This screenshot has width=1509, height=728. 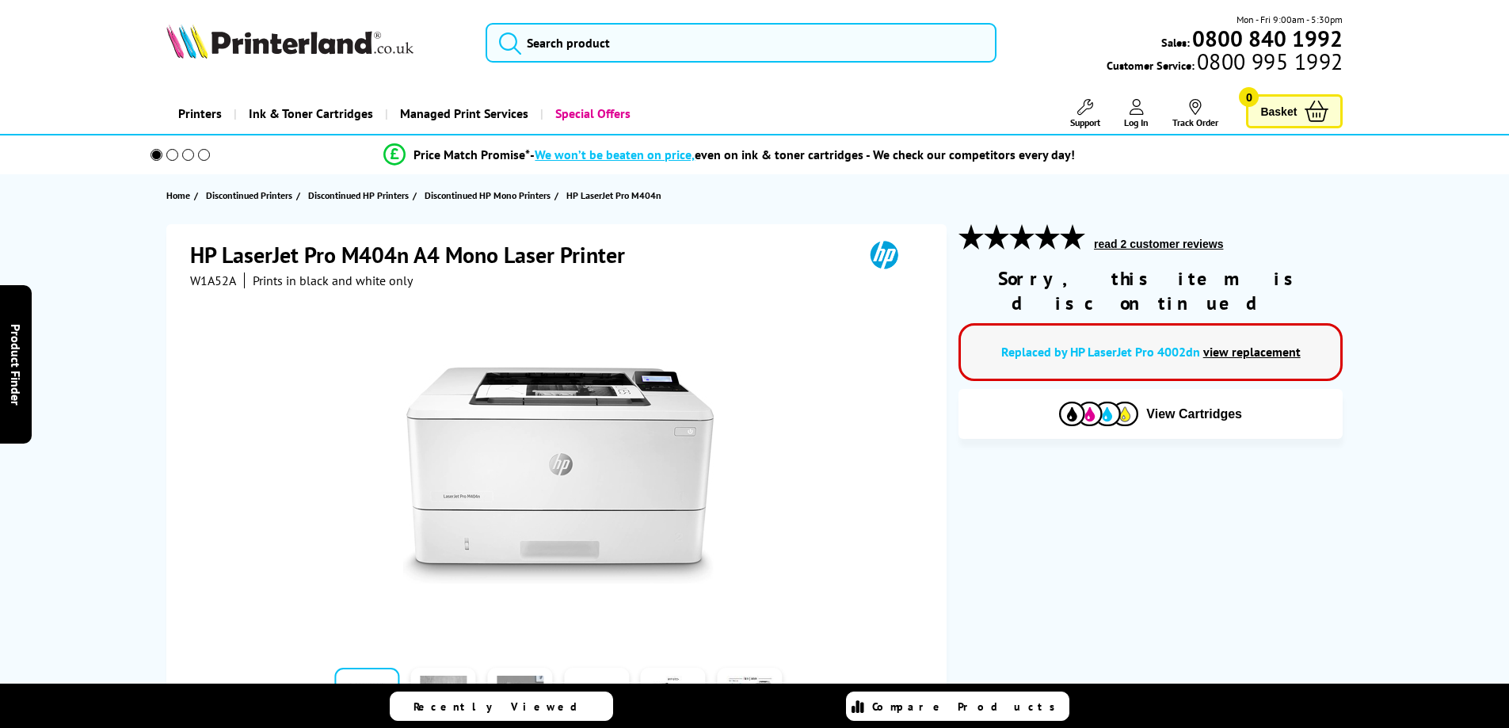 I want to click on a: Replaced by HP LaserJet Pro 4002dn, so click(x=1100, y=352).